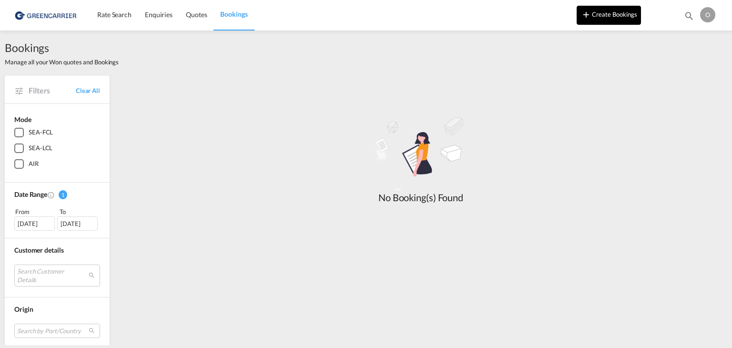  Describe the element at coordinates (114, 14) in the screenshot. I see `span: Rate Search` at that location.